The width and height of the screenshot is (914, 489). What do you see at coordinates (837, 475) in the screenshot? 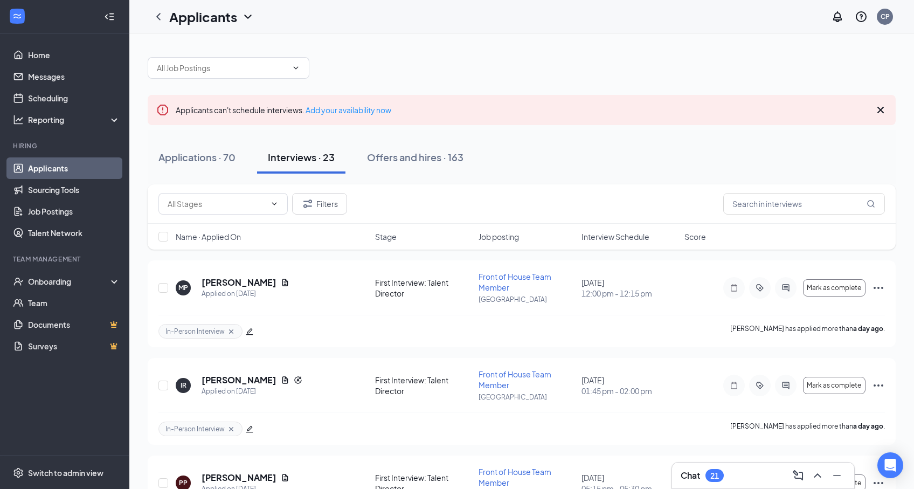
I see `svg: Minimize` at bounding box center [837, 475].